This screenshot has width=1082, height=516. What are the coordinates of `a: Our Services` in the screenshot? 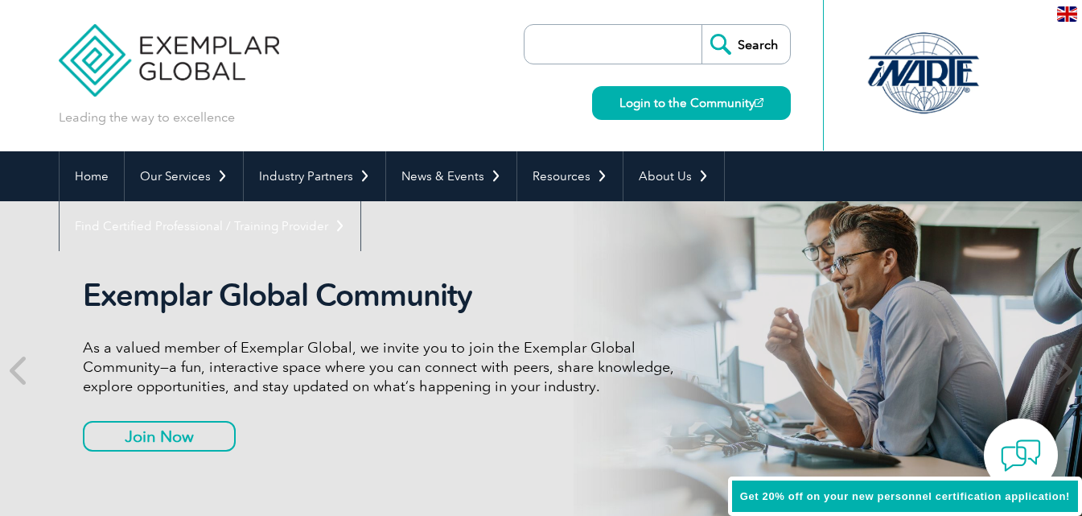 It's located at (183, 176).